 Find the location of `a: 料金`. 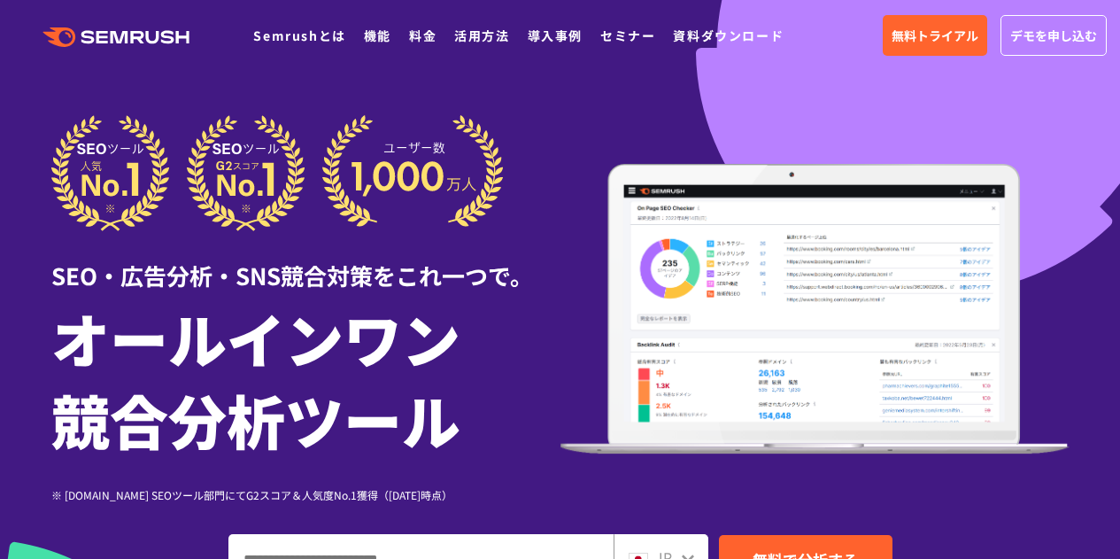

a: 料金 is located at coordinates (422, 35).